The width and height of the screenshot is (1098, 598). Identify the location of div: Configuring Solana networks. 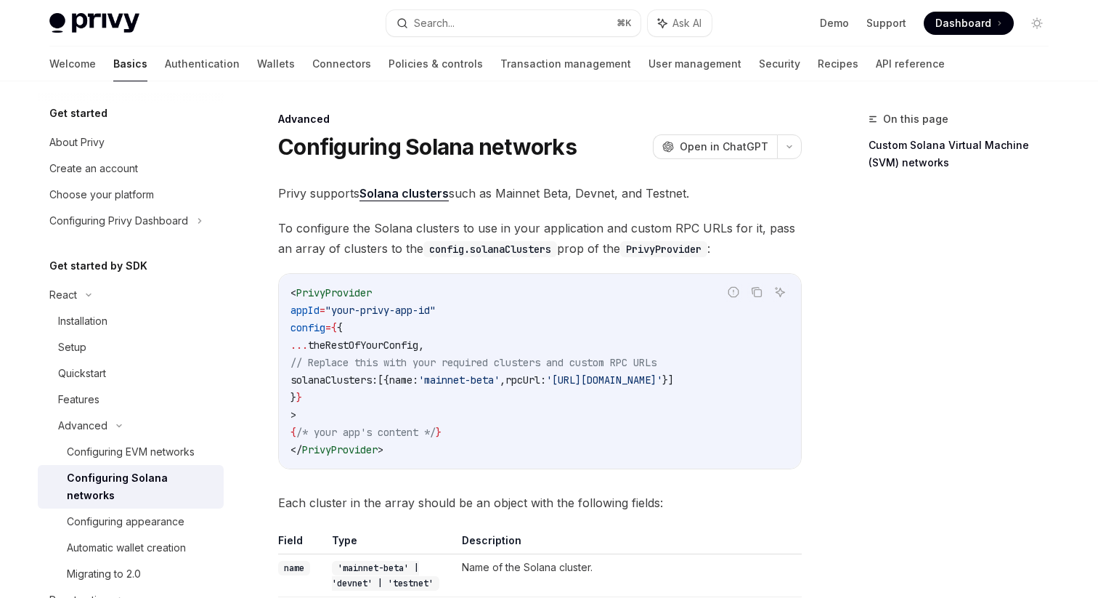
(141, 487).